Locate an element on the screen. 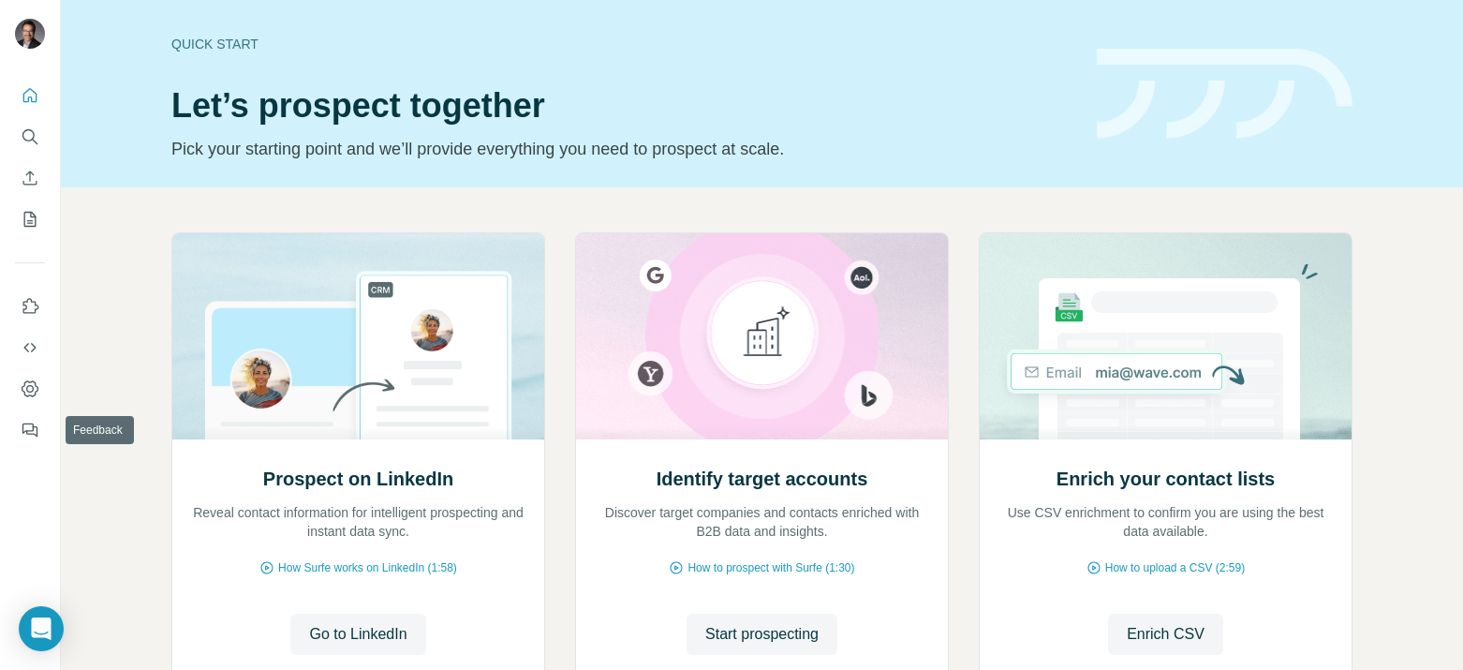 Image resolution: width=1463 pixels, height=670 pixels. button: Use Surfe on LinkedIn is located at coordinates (30, 306).